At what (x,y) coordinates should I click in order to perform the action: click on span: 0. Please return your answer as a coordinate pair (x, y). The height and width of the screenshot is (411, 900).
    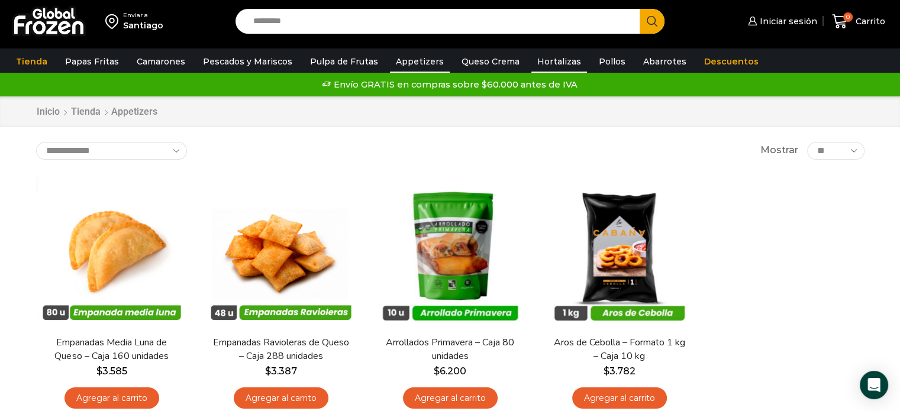
    Looking at the image, I should click on (848, 17).